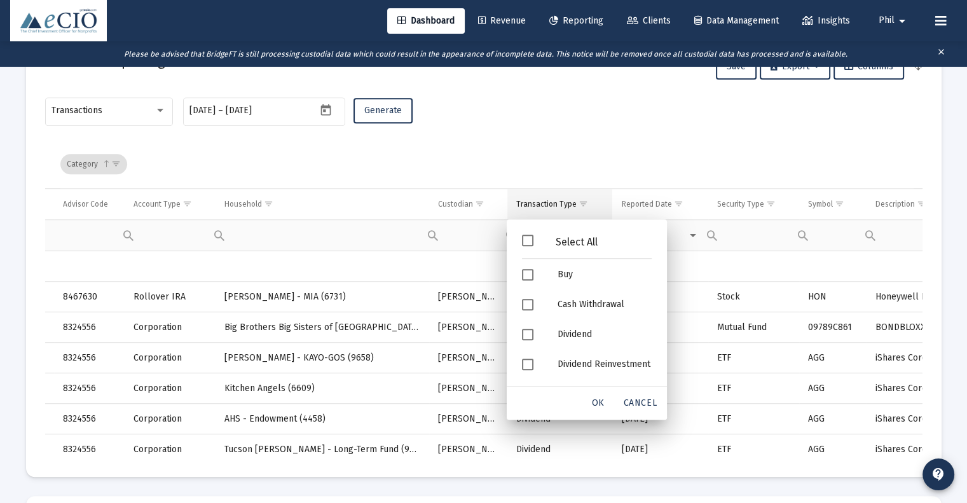  What do you see at coordinates (678, 203) in the screenshot?
I see `span: Show filter options for column 'Reported Date'` at bounding box center [678, 203].